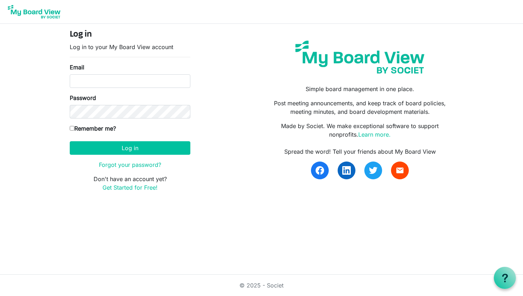 The height and width of the screenshot is (296, 523). I want to click on div: Spread the word! Tell your friends about My Board View, so click(360, 152).